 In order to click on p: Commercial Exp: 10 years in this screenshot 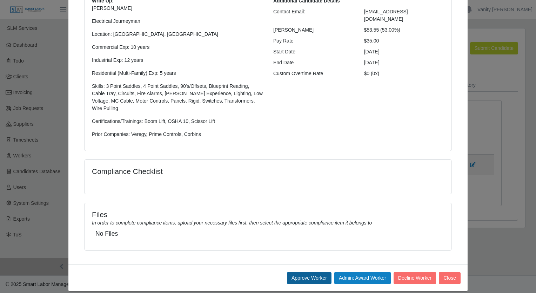, I will do `click(177, 47)`.